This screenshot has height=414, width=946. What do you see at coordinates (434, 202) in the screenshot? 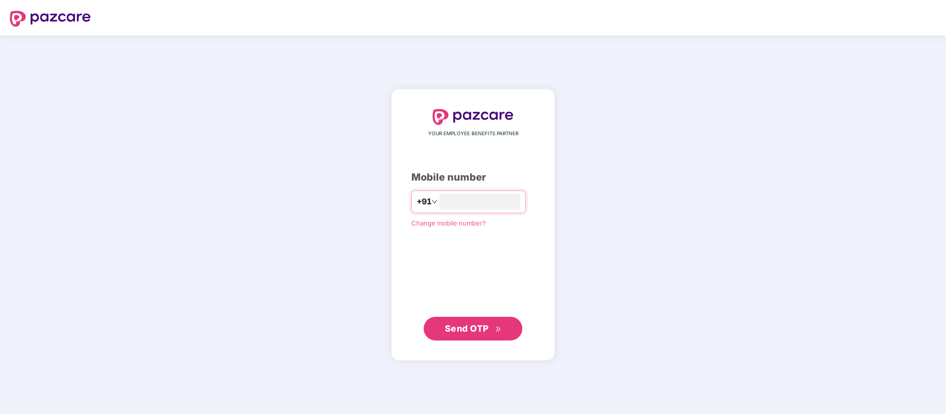
I see `span: down` at bounding box center [434, 202].